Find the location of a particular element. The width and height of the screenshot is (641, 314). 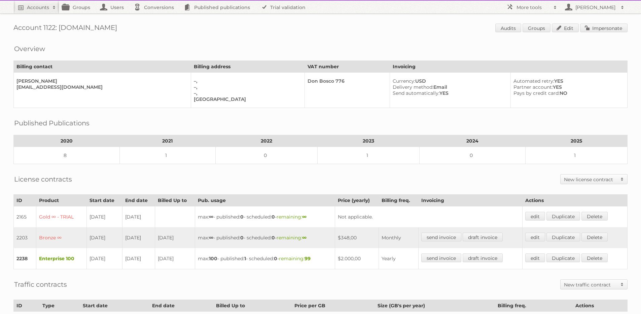

a: draft invoice is located at coordinates (483, 258).